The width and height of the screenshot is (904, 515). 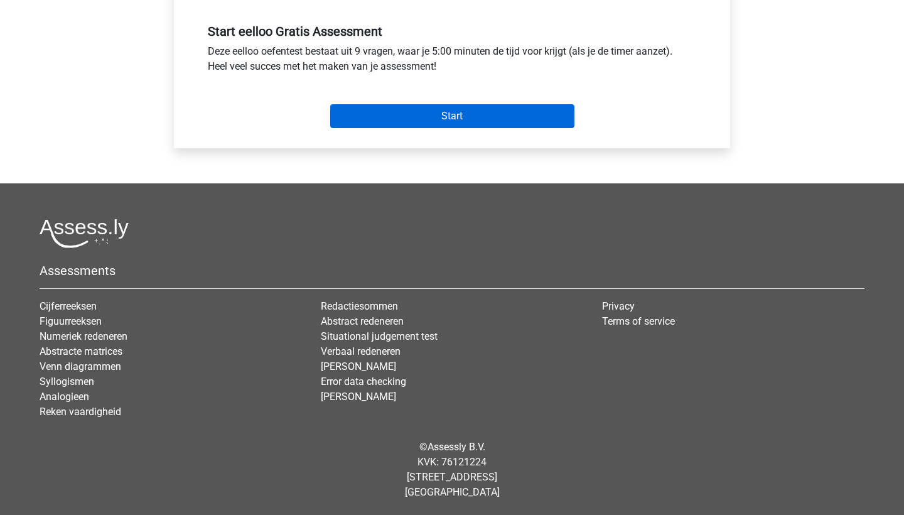 What do you see at coordinates (618, 306) in the screenshot?
I see `a: Privacy` at bounding box center [618, 306].